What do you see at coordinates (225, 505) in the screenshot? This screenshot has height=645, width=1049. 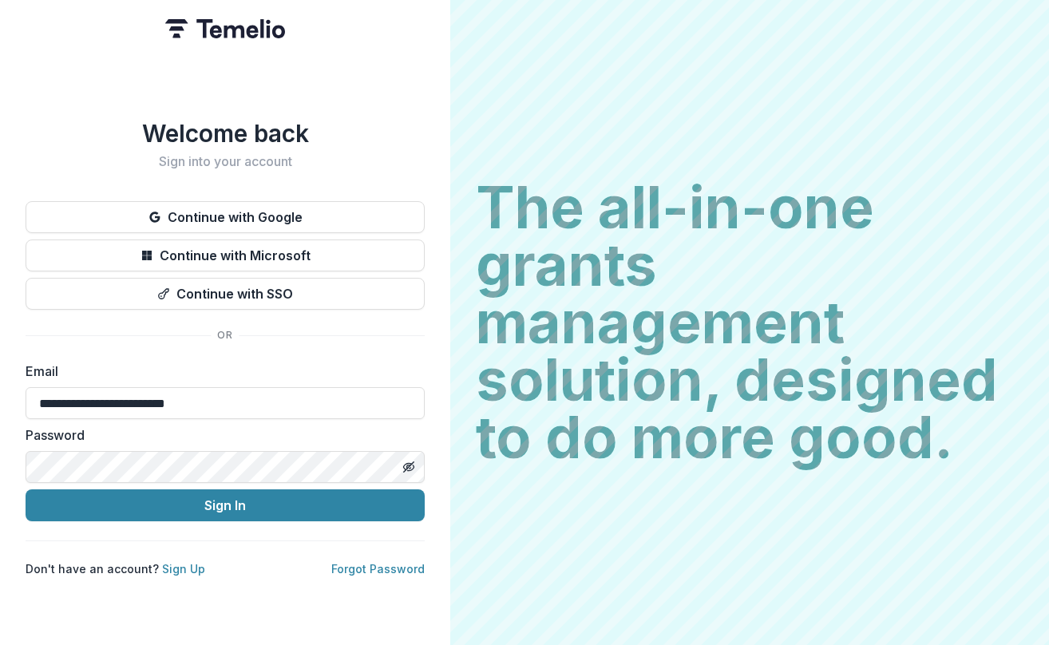 I see `button: Sign In` at bounding box center [225, 505].